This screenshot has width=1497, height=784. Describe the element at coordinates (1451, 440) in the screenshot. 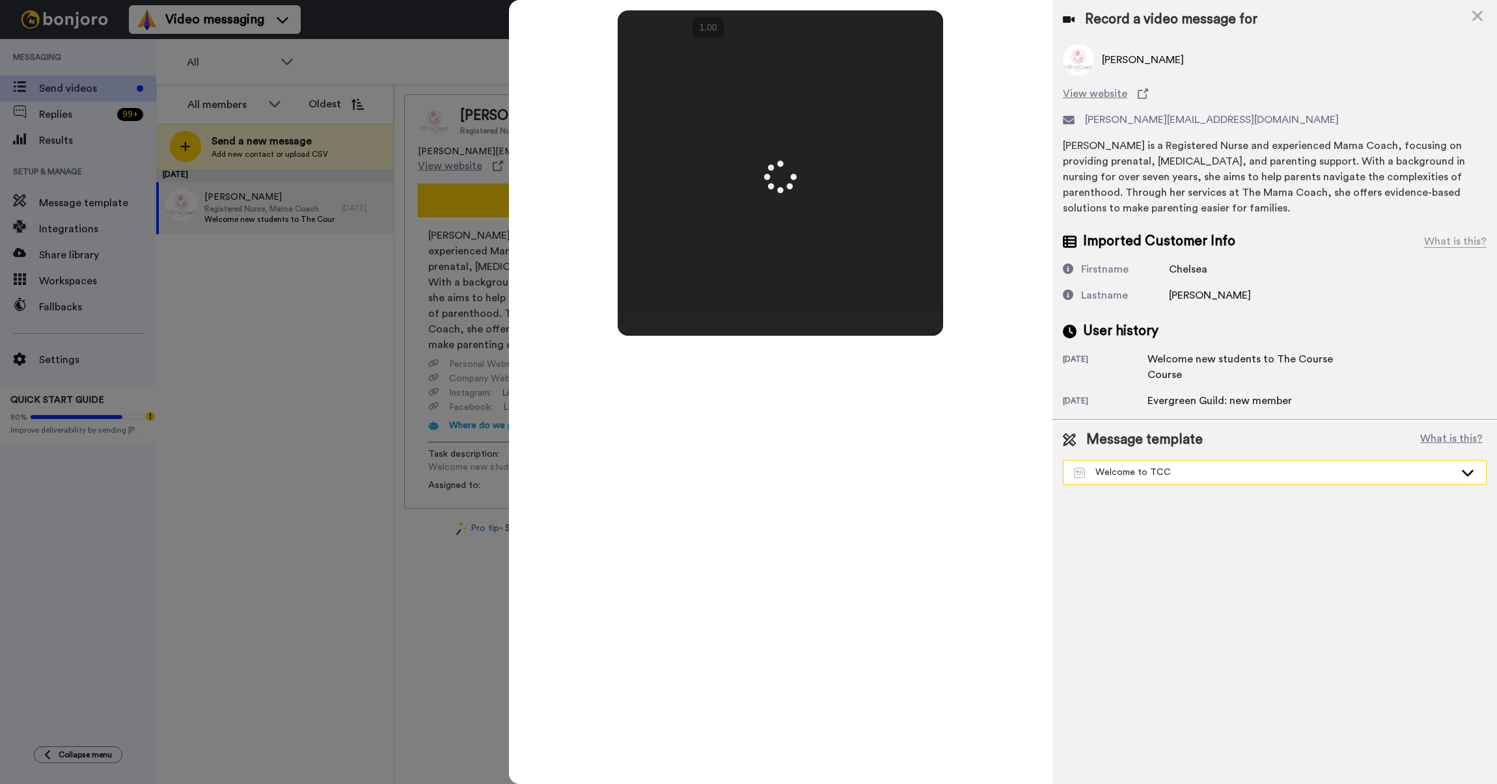

I see `button: What is this?` at that location.